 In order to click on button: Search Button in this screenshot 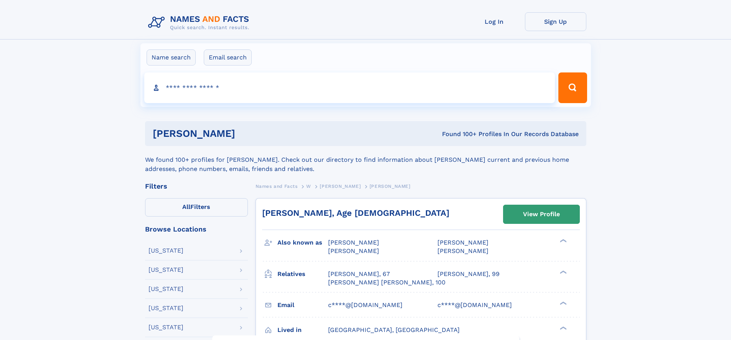, I will do `click(572, 88)`.